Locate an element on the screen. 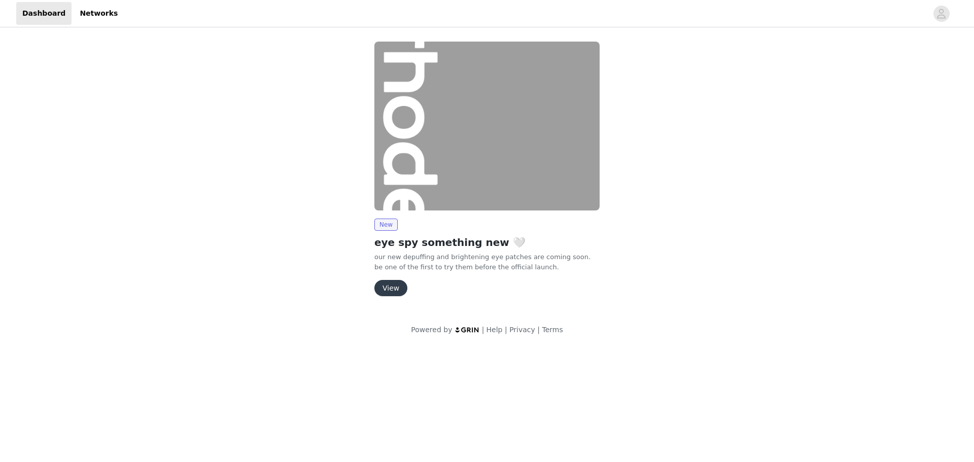  img: logo is located at coordinates (467, 330).